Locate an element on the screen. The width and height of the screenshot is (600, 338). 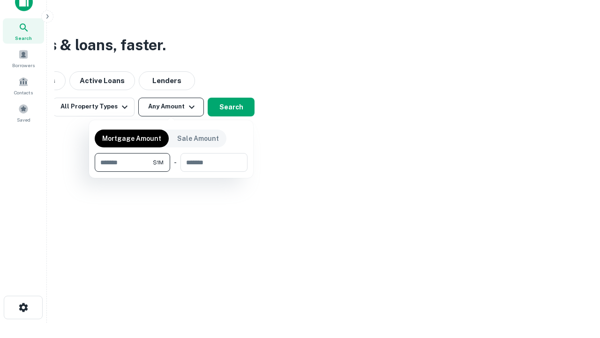
p: Mortgage Amount is located at coordinates (132, 138).